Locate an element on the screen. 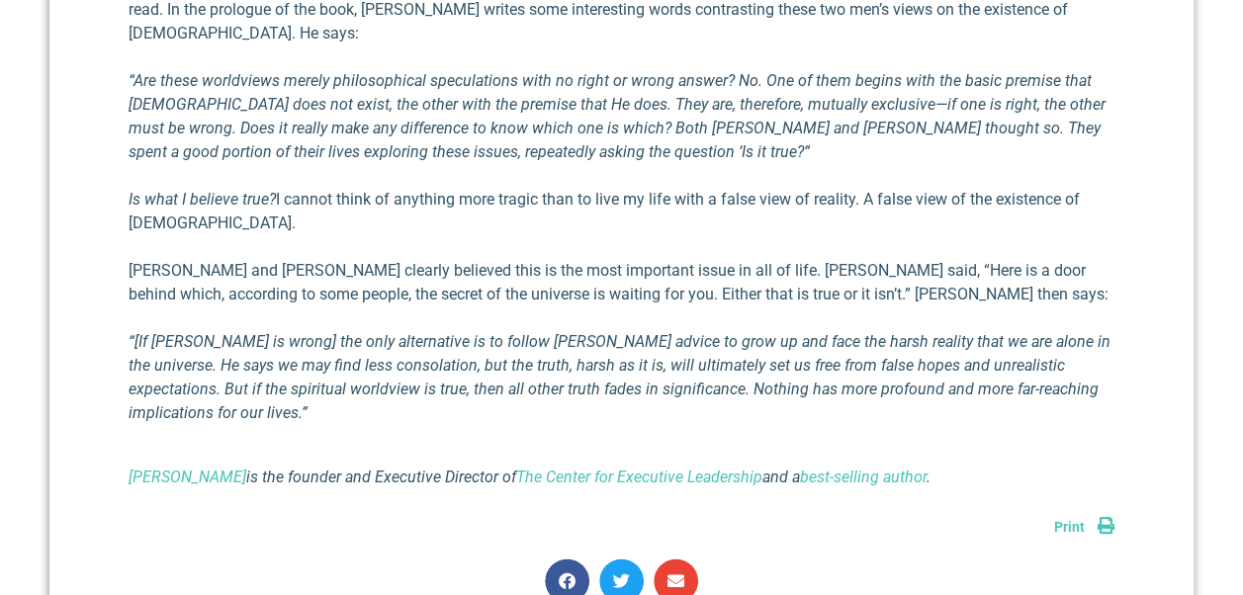  p: I cannot think of anything more tragic than to live my life with a false view of reality. A false... is located at coordinates (621, 212).